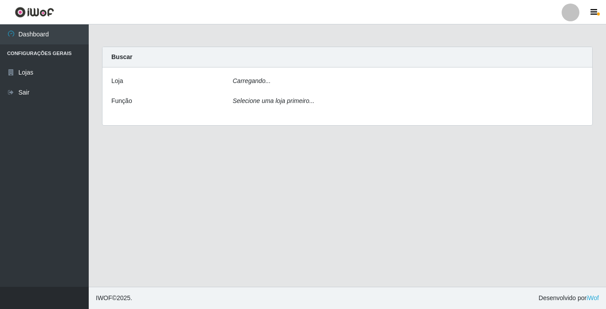  What do you see at coordinates (114, 298) in the screenshot?
I see `span: © 2025 .` at bounding box center [114, 298].